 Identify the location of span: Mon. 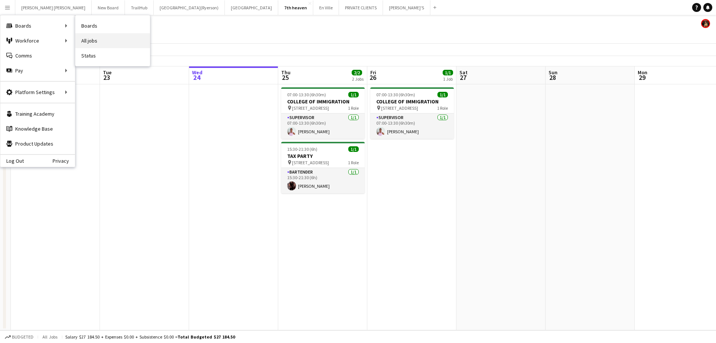
(643, 72).